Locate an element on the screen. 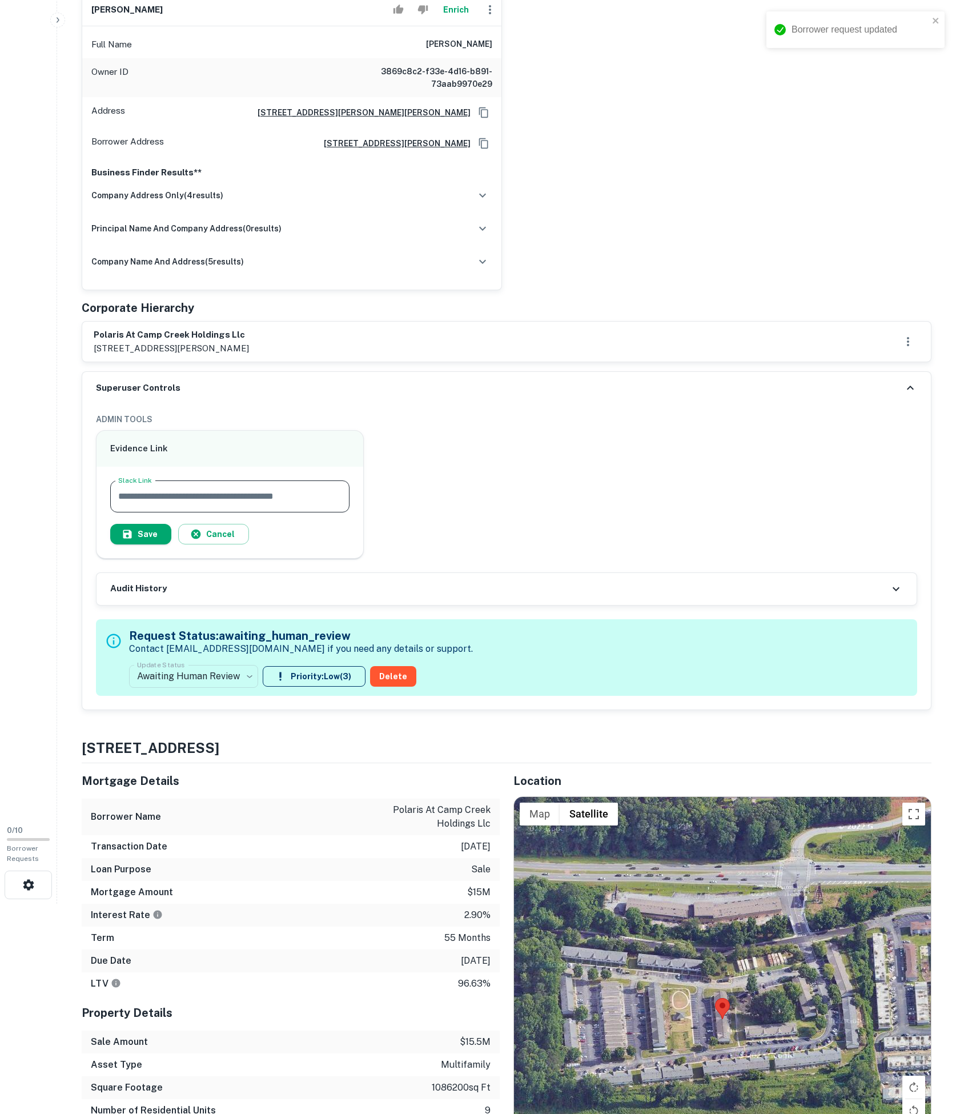 This screenshot has width=956, height=1114. p: Borrower Address is located at coordinates (127, 143).